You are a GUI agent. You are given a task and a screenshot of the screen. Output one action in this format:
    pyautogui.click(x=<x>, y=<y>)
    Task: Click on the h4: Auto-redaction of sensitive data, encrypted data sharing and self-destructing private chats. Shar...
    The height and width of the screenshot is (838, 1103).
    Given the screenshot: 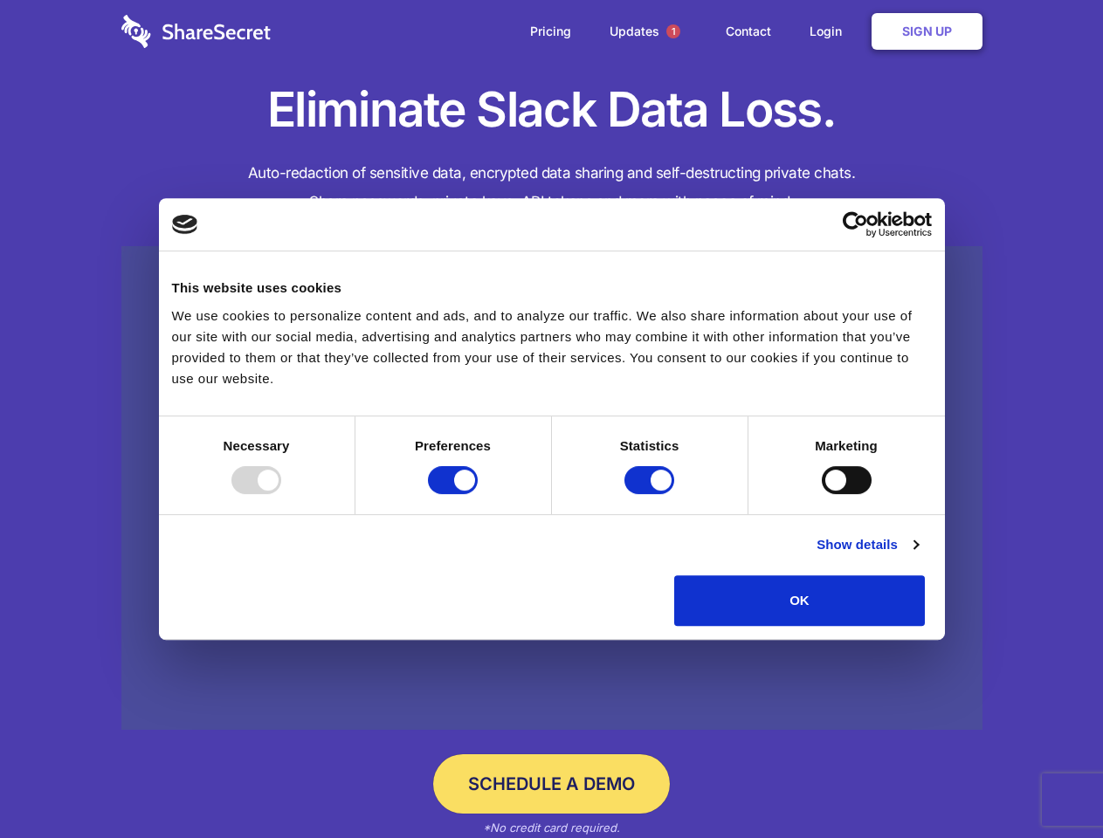 What is the action you would take?
    pyautogui.click(x=552, y=188)
    